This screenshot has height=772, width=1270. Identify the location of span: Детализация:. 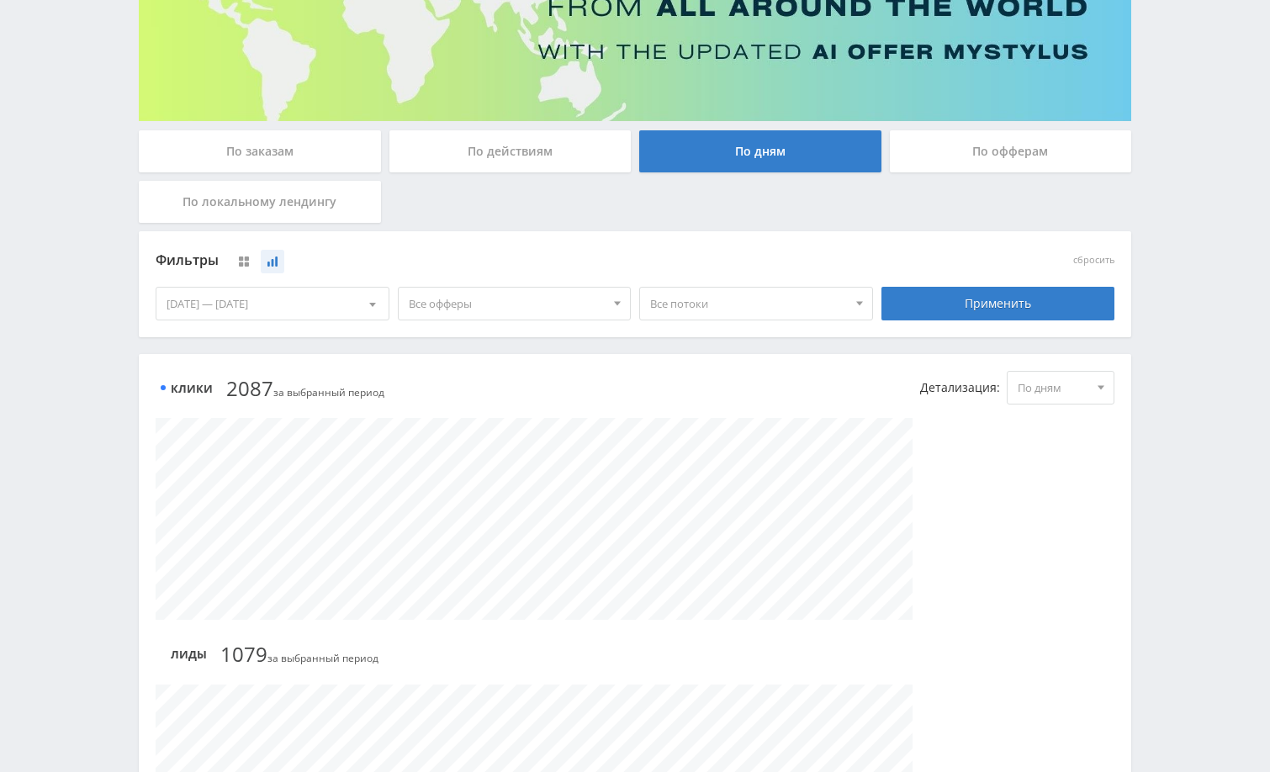
(960, 388).